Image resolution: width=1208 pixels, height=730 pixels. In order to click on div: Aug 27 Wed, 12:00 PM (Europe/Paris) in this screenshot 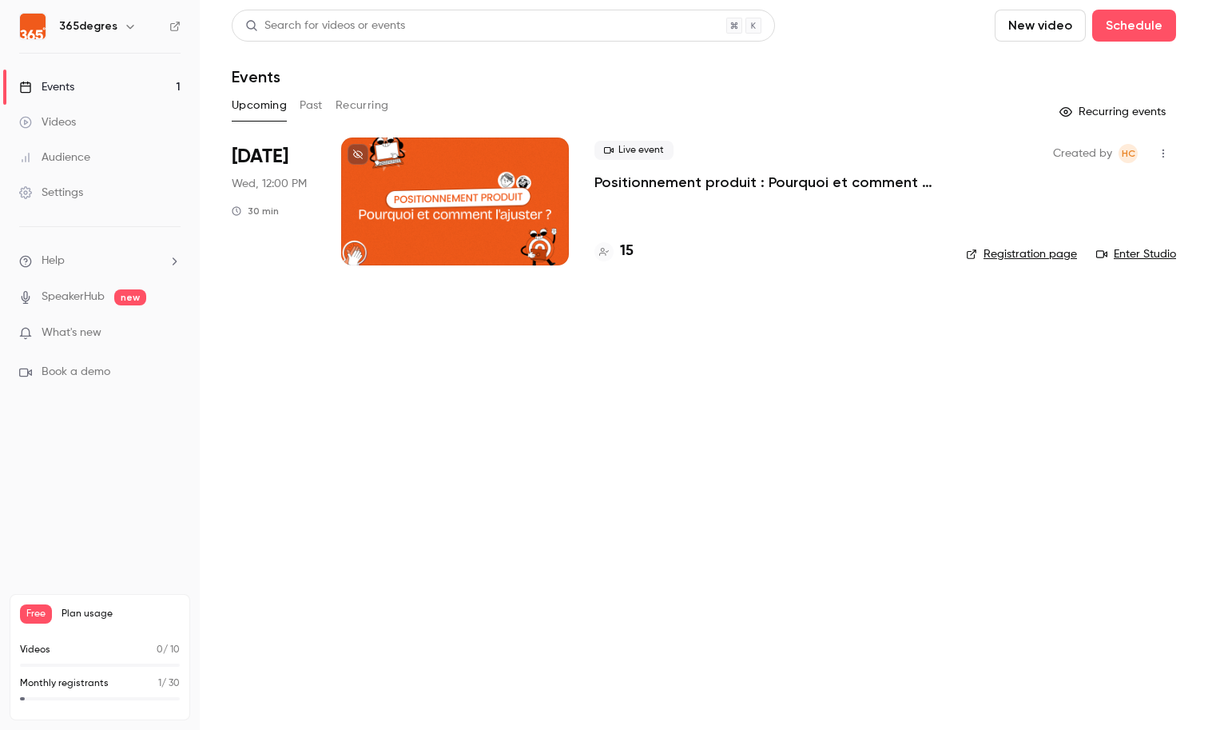, I will do `click(273, 201)`.